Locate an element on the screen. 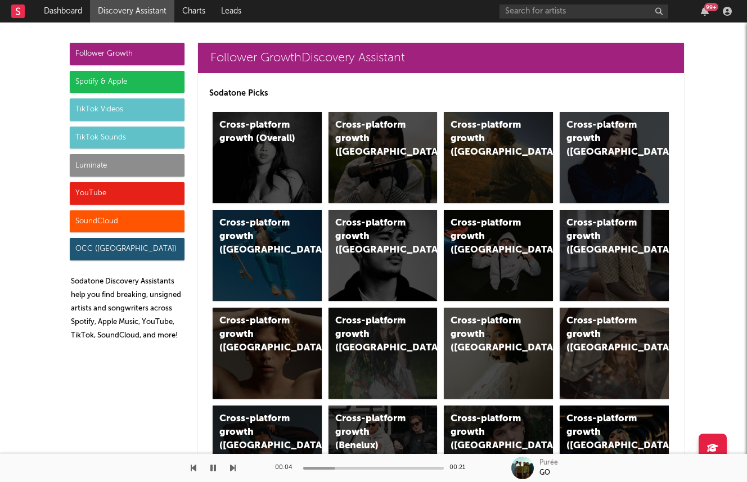 The height and width of the screenshot is (482, 747). a: Follower GrowthDiscovery Assistant is located at coordinates (441, 58).